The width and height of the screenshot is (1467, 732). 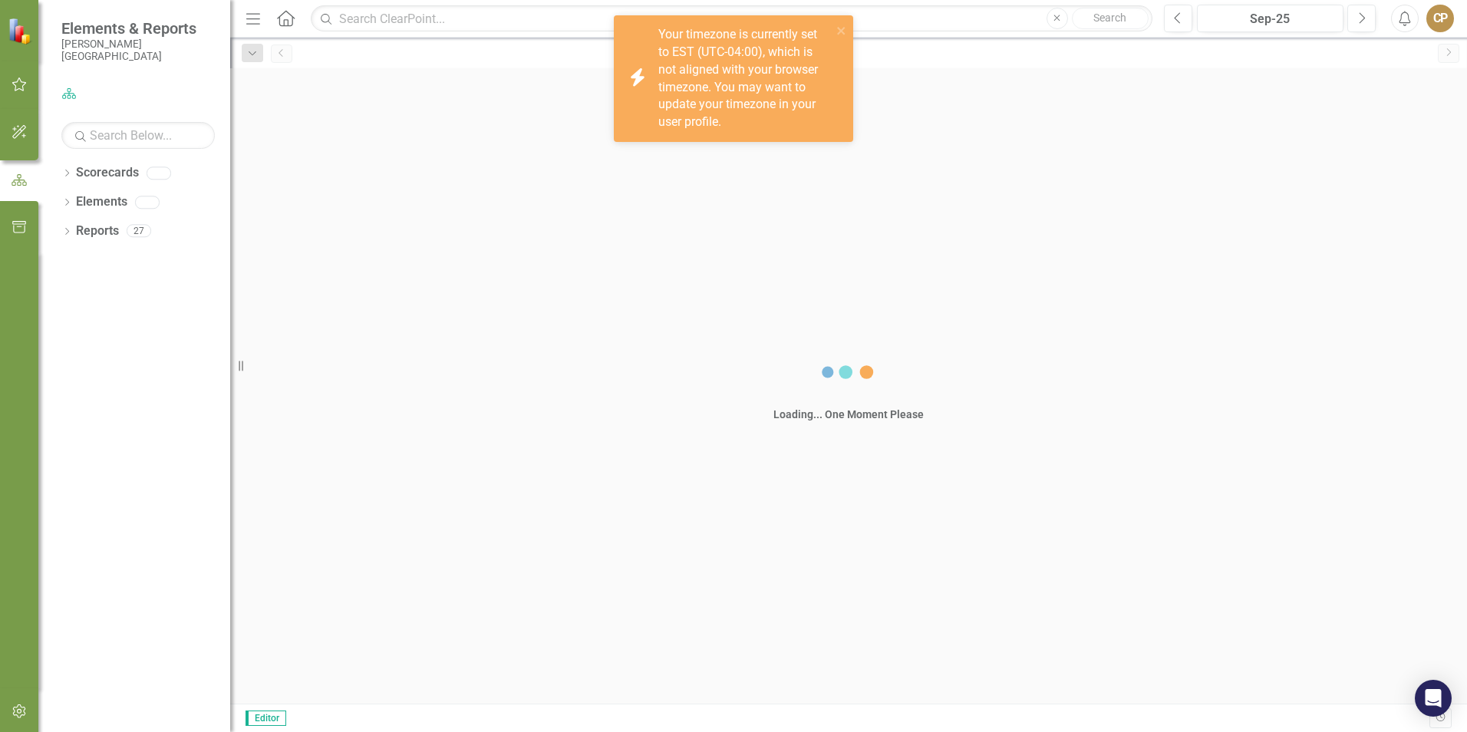 I want to click on button: Sep-25, so click(x=1270, y=18).